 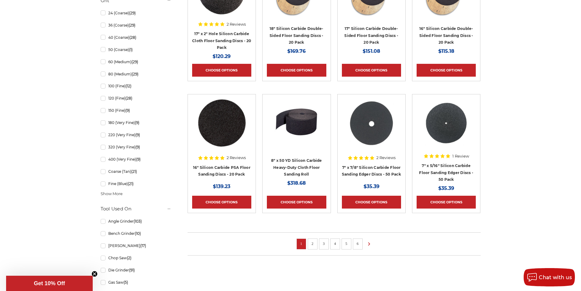 I want to click on a: 7" x 5/16" Silicon Carbide Floor Sanding Edger Discs - 50 Pack, so click(x=446, y=172).